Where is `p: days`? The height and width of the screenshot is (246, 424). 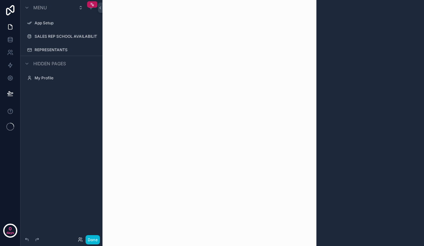
p: days is located at coordinates (10, 233).